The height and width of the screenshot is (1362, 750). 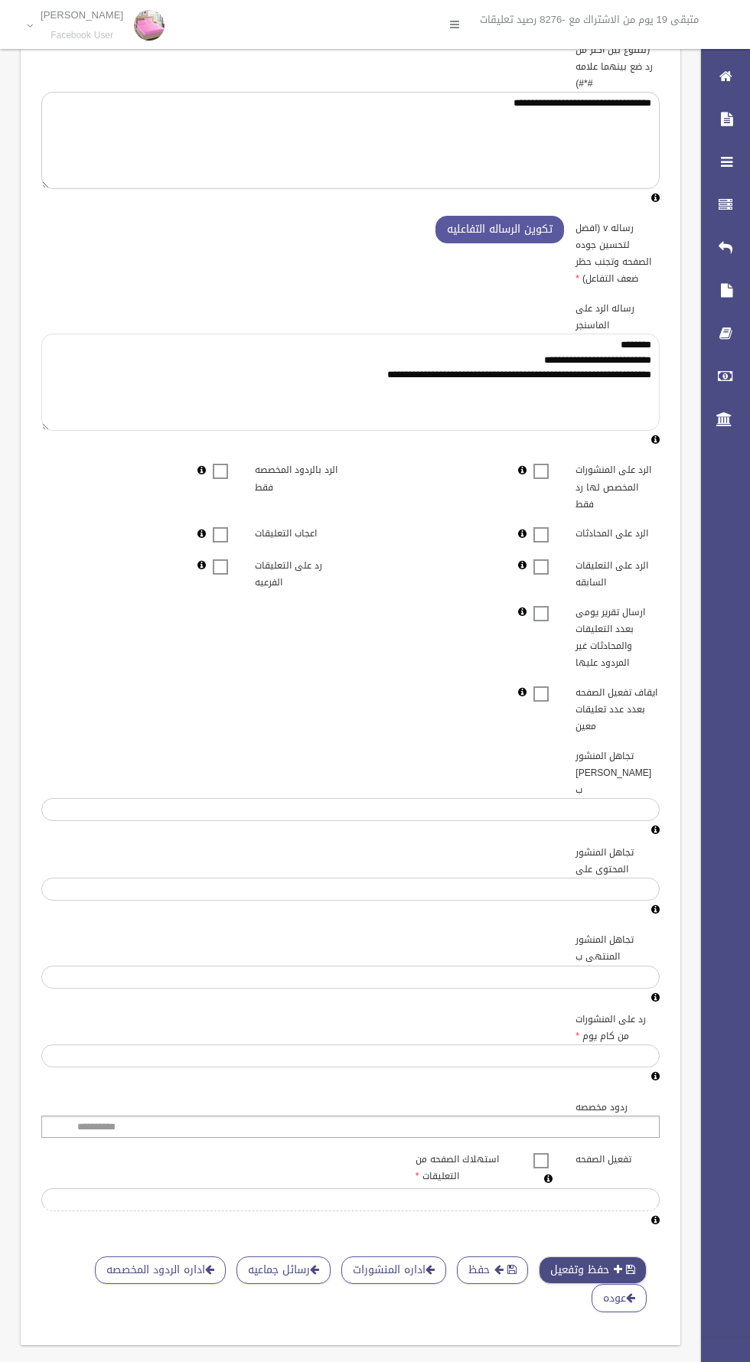 What do you see at coordinates (618, 485) in the screenshot?
I see `label: الرد على المنشورات المخصص لها رد فقط` at bounding box center [618, 485].